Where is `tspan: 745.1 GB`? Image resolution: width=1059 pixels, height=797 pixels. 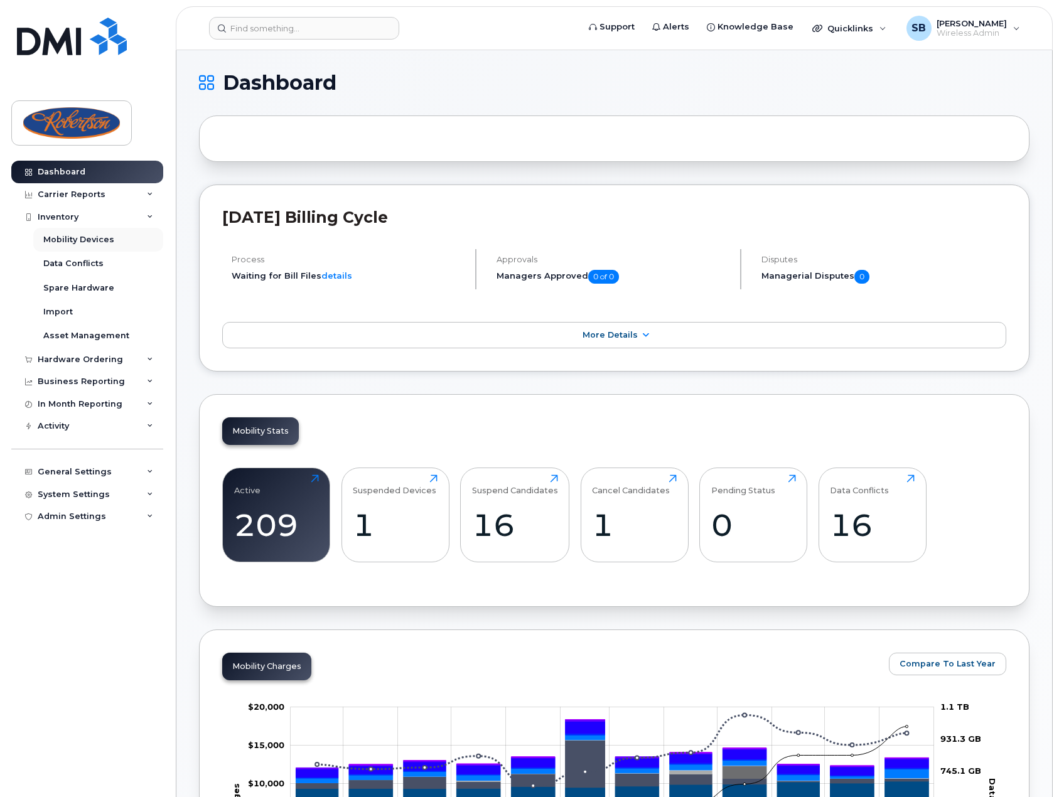
tspan: 745.1 GB is located at coordinates (960, 771).